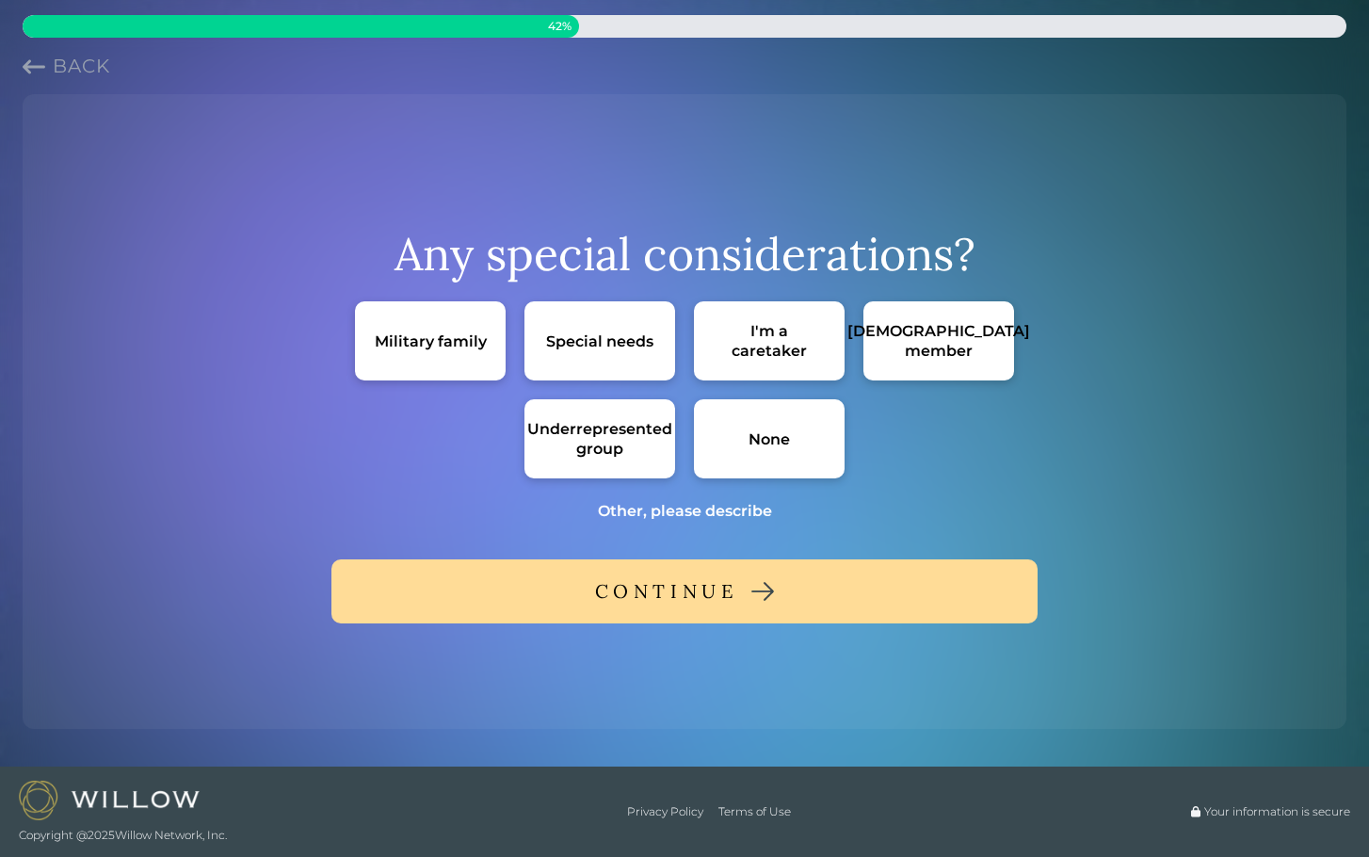  Describe the element at coordinates (300, 26) in the screenshot. I see `div: 42% complete` at that location.